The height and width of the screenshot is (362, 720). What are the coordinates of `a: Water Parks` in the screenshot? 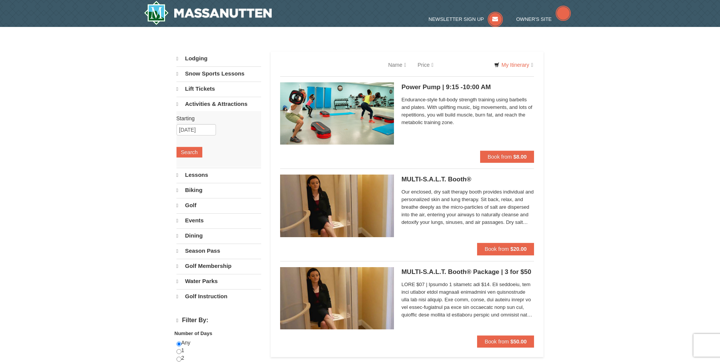 It's located at (219, 281).